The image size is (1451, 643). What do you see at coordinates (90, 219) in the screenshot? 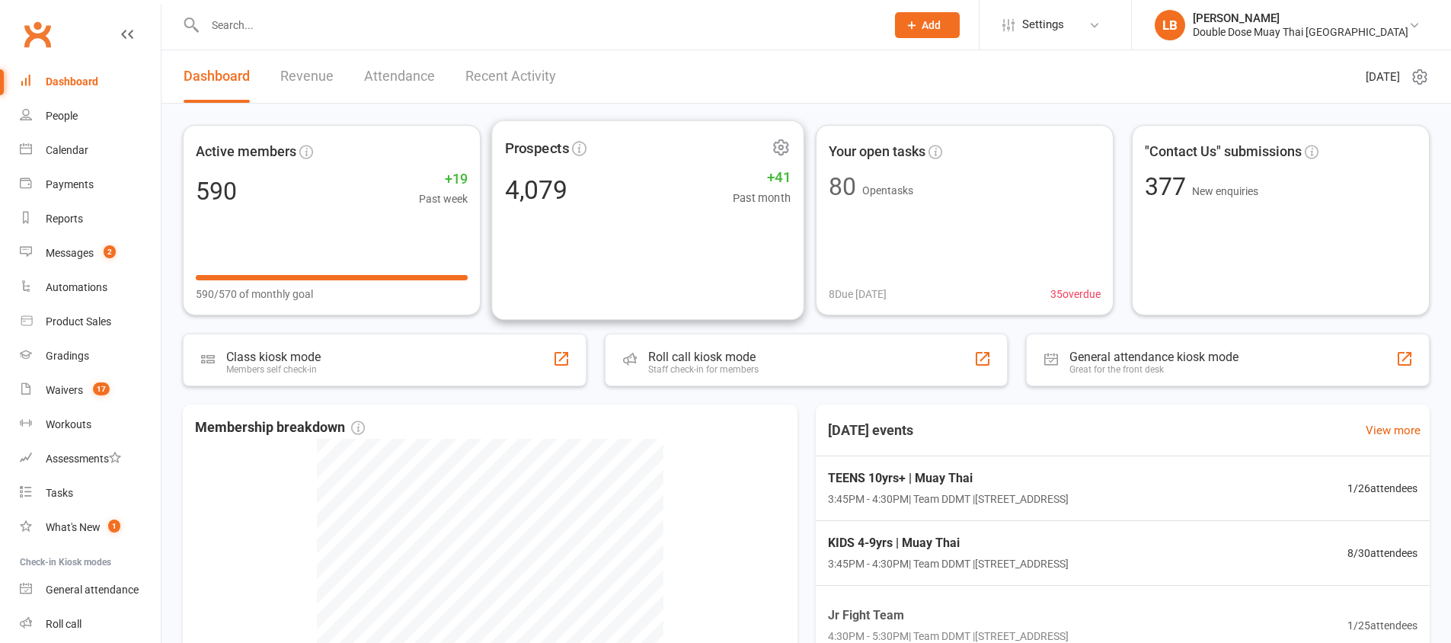
I see `a: Reports` at bounding box center [90, 219].